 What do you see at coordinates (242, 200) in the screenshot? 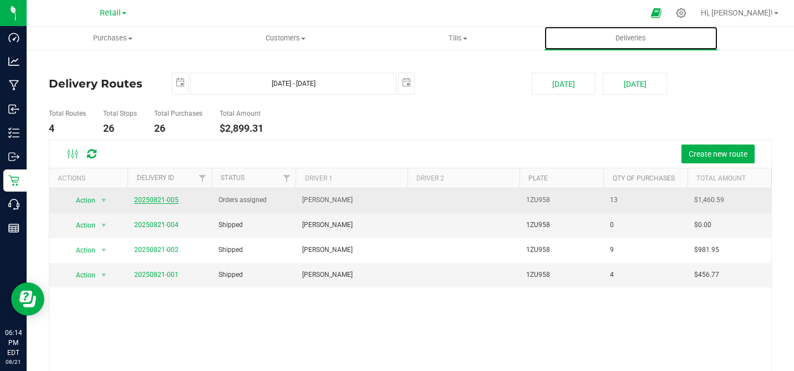
I see `span: Orders assigned` at bounding box center [242, 200].